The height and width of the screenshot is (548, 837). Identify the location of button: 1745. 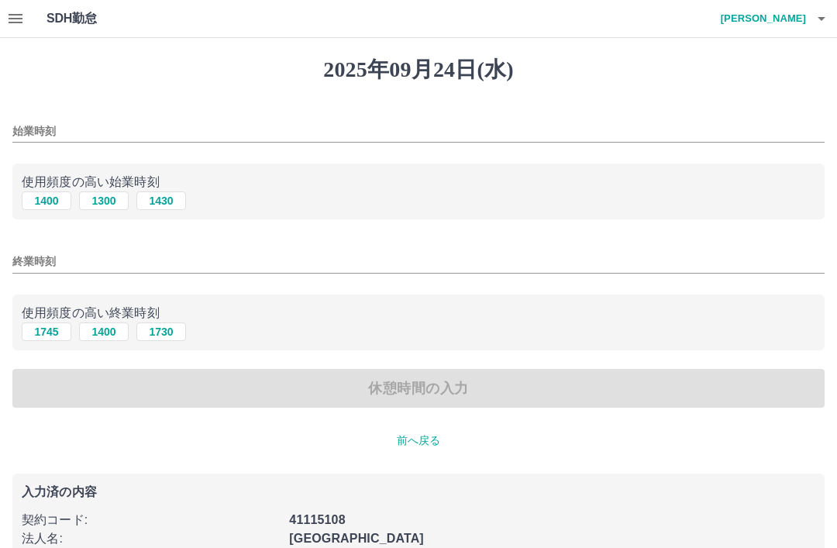
(47, 332).